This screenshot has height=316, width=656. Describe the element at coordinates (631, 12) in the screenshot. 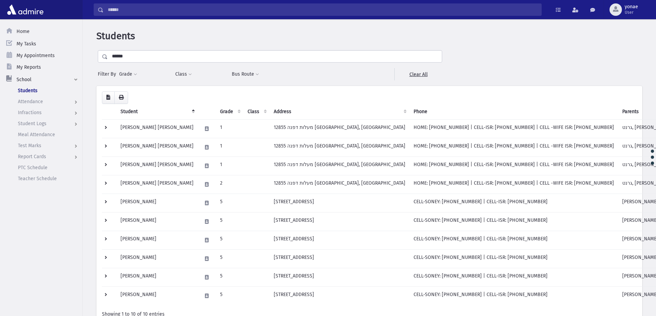

I see `span: User` at that location.